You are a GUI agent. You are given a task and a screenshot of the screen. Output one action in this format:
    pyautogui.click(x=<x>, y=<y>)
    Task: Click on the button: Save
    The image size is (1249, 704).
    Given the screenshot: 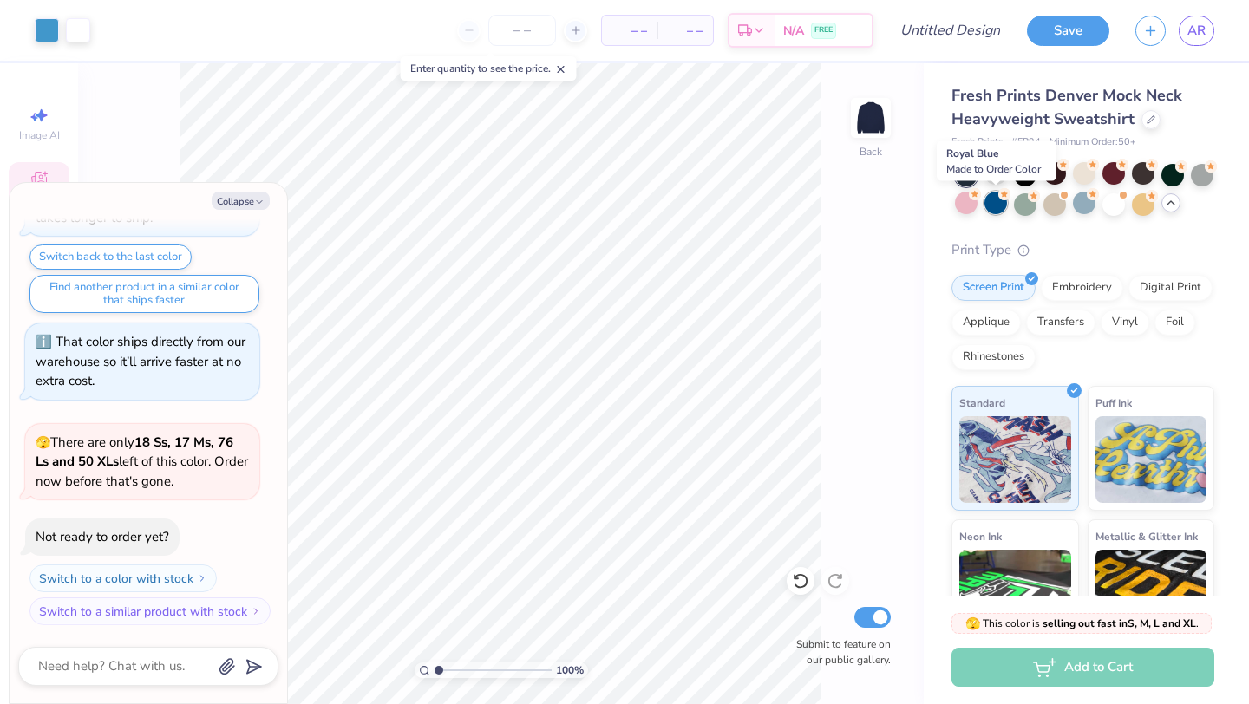 What is the action you would take?
    pyautogui.click(x=1068, y=30)
    